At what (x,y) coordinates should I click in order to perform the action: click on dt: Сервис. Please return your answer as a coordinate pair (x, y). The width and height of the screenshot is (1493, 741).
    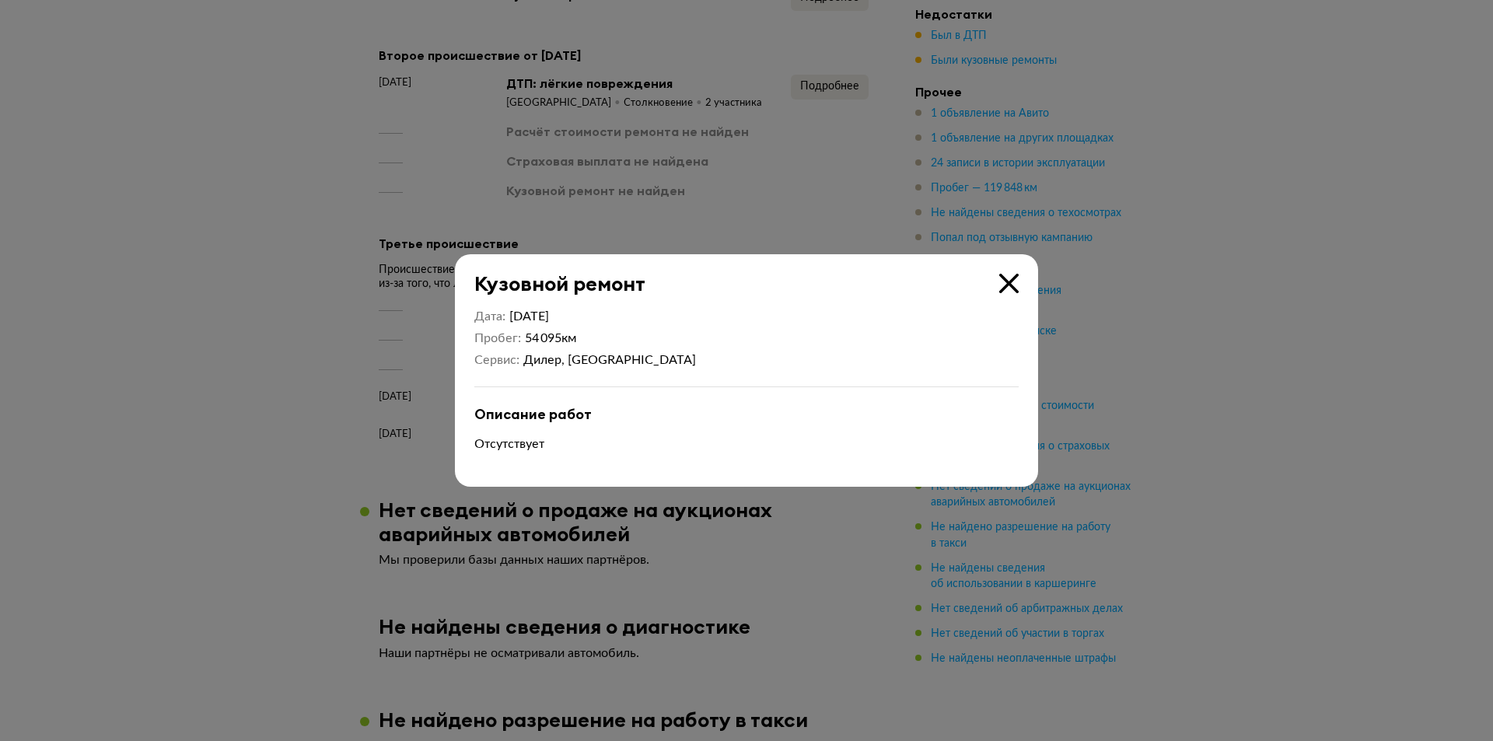
    Looking at the image, I should click on (497, 360).